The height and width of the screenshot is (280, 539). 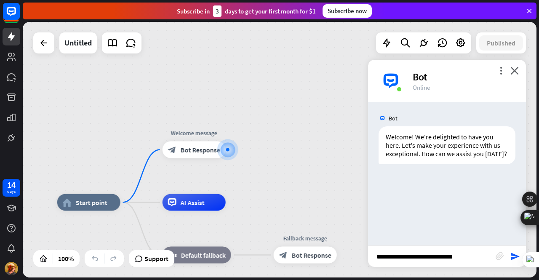 I want to click on span: Default fallback, so click(x=204, y=255).